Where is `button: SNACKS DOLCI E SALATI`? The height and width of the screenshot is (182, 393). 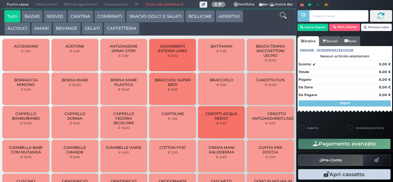 button: SNACKS DOLCI E SALATI is located at coordinates (155, 16).